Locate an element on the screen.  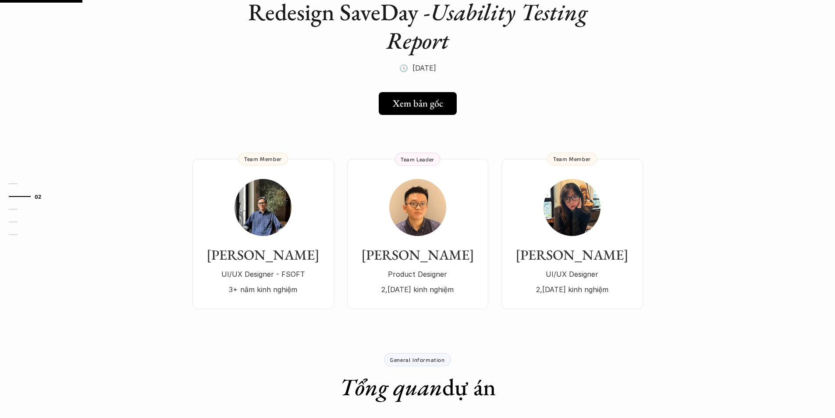
p: UI/UX Designer is located at coordinates (572, 274).